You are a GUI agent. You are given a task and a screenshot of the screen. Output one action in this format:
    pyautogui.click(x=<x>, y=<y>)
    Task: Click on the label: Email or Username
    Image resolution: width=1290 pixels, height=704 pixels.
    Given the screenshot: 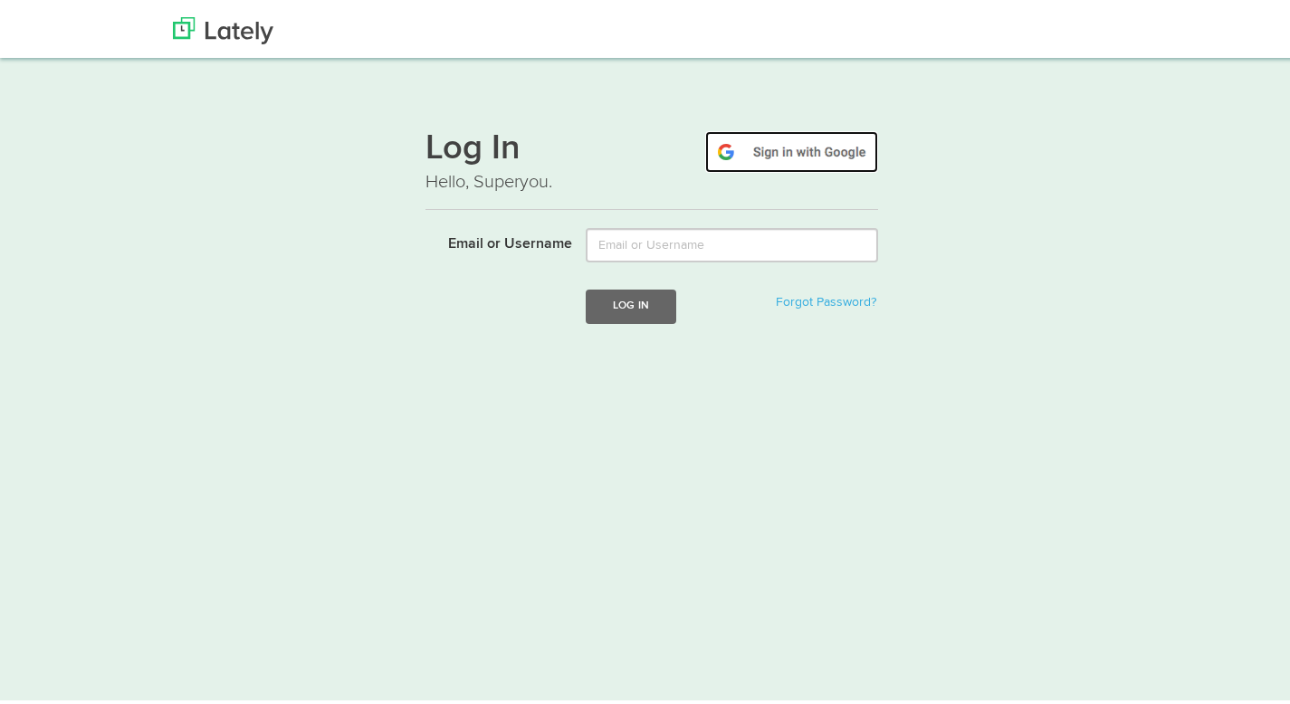 What is the action you would take?
    pyautogui.click(x=492, y=238)
    